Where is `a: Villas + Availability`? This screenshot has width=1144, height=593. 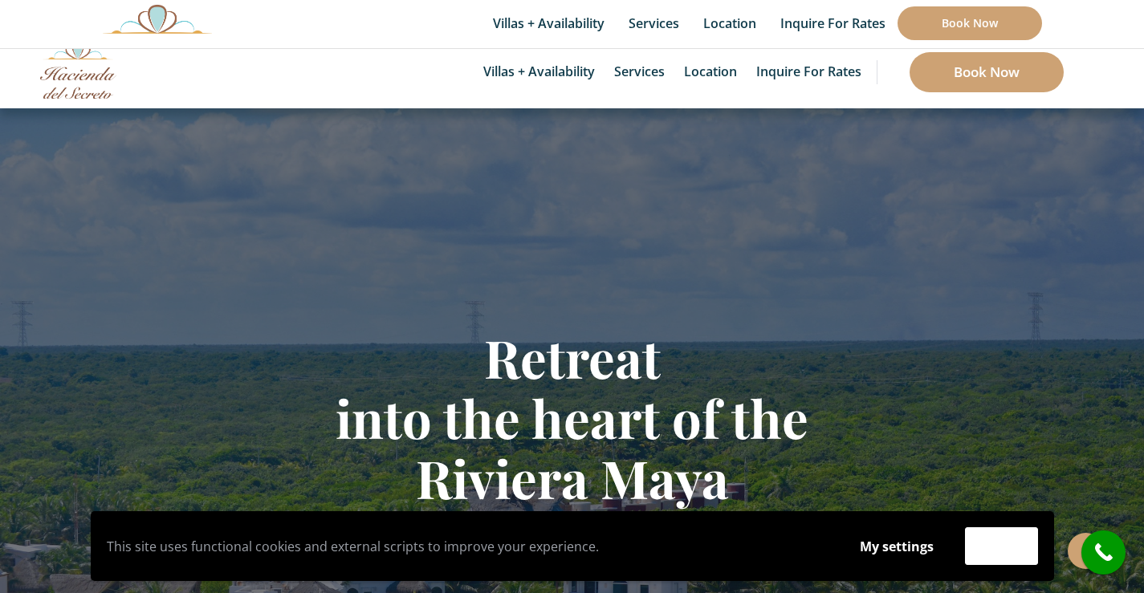 a: Villas + Availability is located at coordinates (539, 72).